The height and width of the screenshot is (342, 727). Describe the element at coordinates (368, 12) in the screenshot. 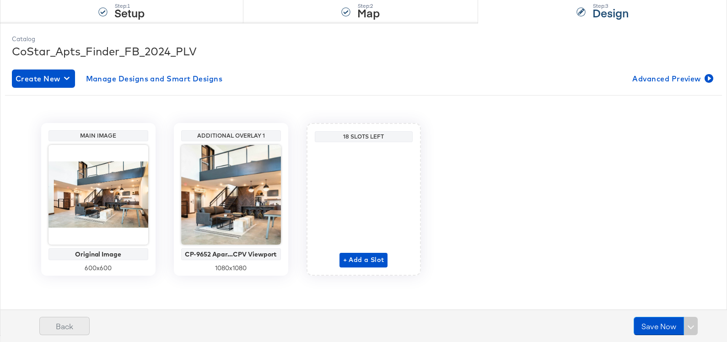

I see `strong: Map` at that location.